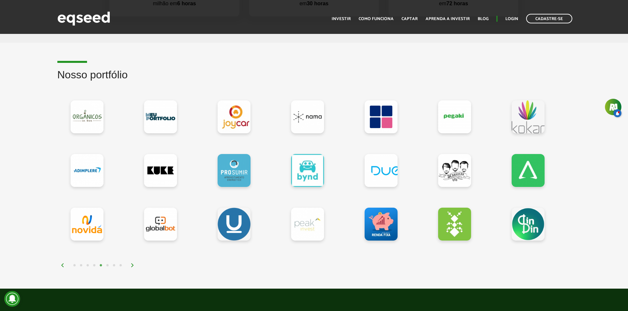 Image resolution: width=628 pixels, height=311 pixels. Describe the element at coordinates (528, 224) in the screenshot. I see `a: DinDin` at that location.